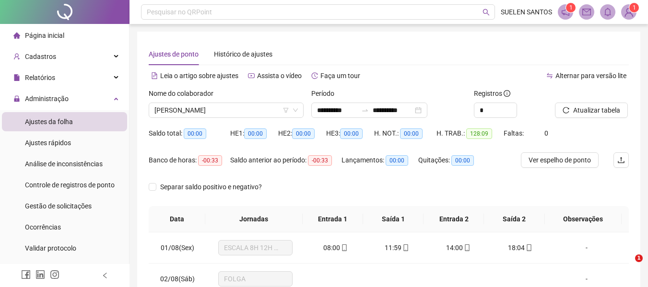 This screenshot has height=287, width=648. What do you see at coordinates (340, 76) in the screenshot?
I see `span: Faça um tour` at bounding box center [340, 76].